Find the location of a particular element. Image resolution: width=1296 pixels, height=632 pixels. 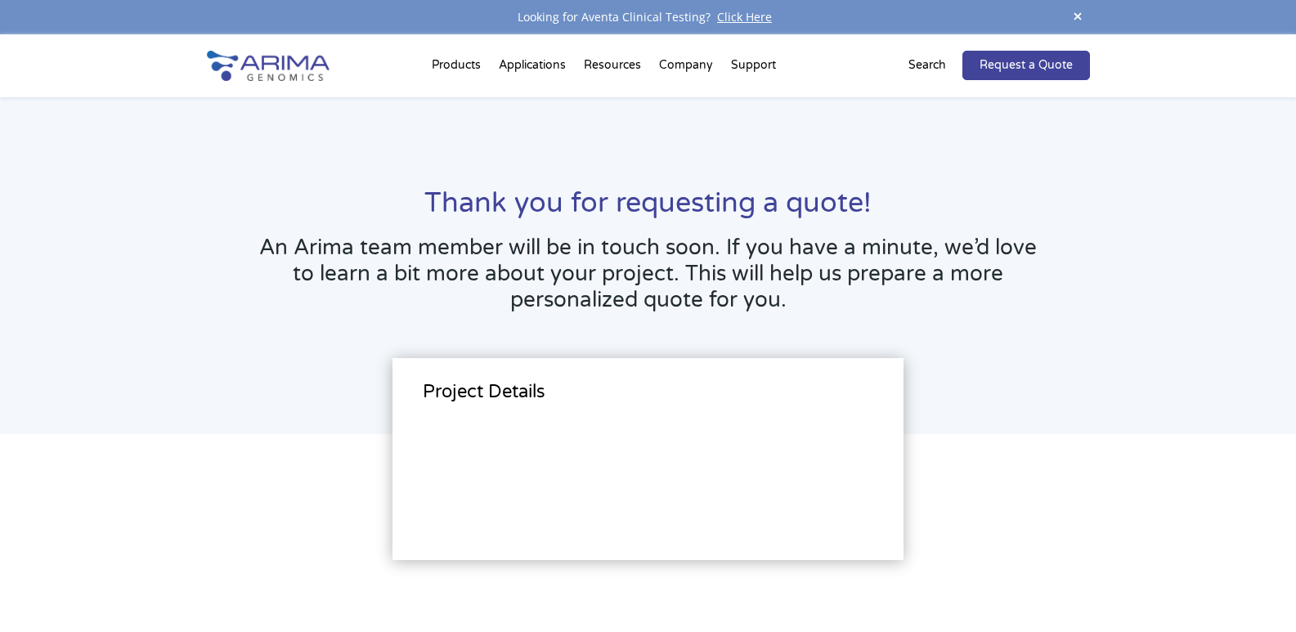

a: Request a Quote is located at coordinates (1026, 65).